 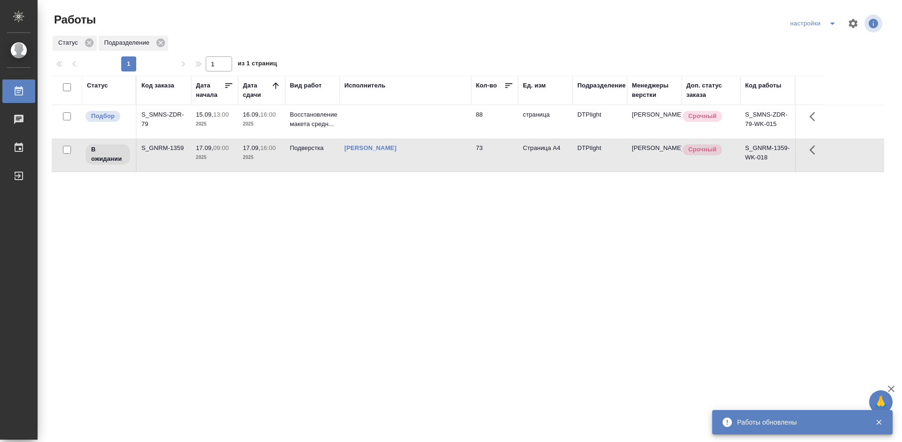 I want to click on p: 16.09,, so click(x=251, y=114).